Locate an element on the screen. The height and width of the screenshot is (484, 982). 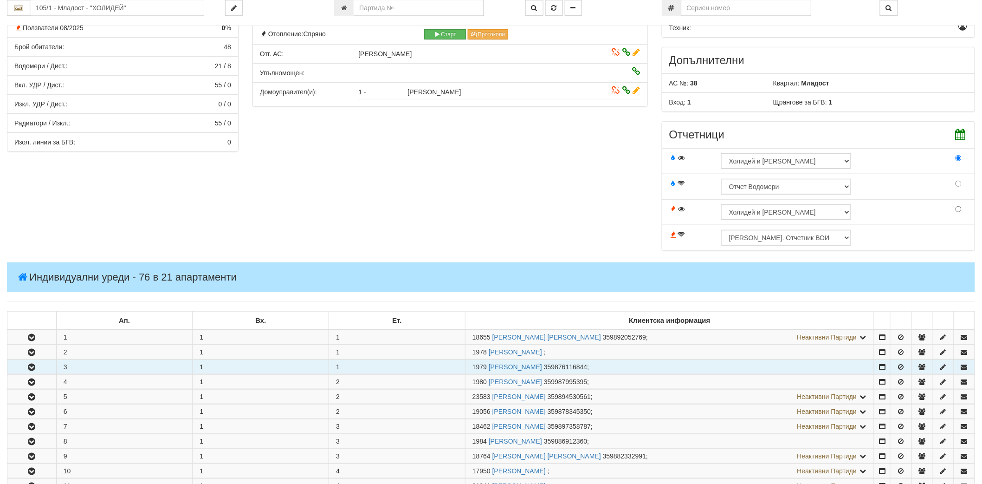
h4: Индивидуални уреди - 76 в 21 апартаменти is located at coordinates (491, 277).